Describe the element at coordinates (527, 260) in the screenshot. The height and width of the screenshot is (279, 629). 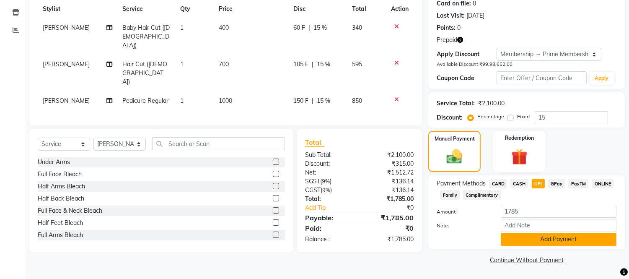
I see `a: Continue Without Payment` at that location.